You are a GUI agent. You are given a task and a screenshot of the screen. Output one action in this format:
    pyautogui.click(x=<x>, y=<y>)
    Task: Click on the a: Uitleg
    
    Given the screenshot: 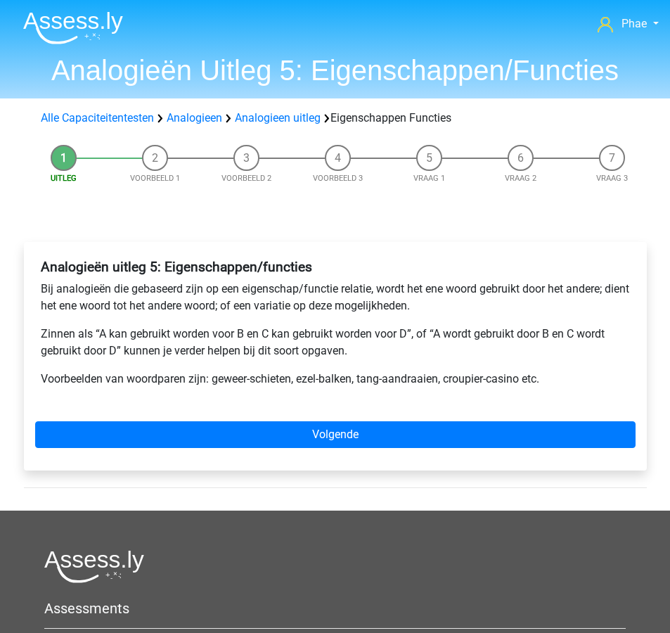 What is the action you would take?
    pyautogui.click(x=63, y=178)
    